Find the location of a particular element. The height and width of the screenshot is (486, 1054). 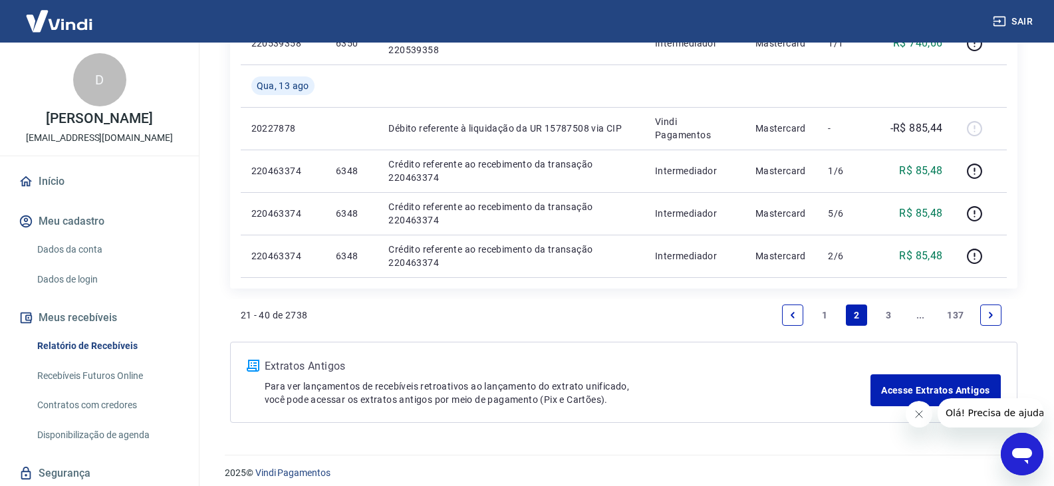

a: Page 137 is located at coordinates (954, 315).